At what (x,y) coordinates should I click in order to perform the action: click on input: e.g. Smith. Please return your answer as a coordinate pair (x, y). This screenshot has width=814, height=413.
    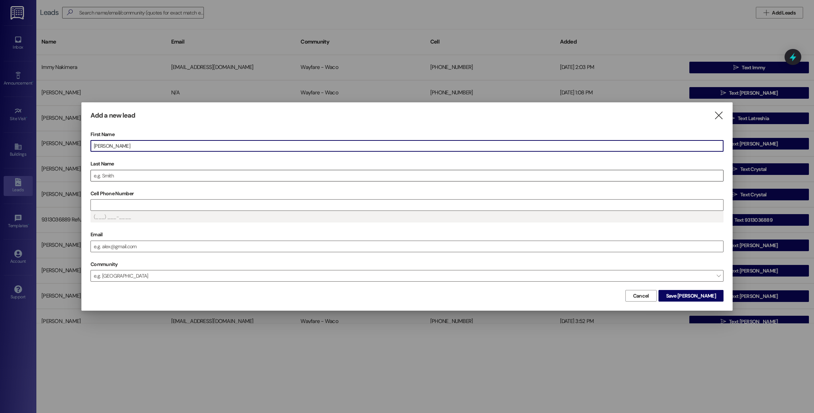
    Looking at the image, I should click on (407, 176).